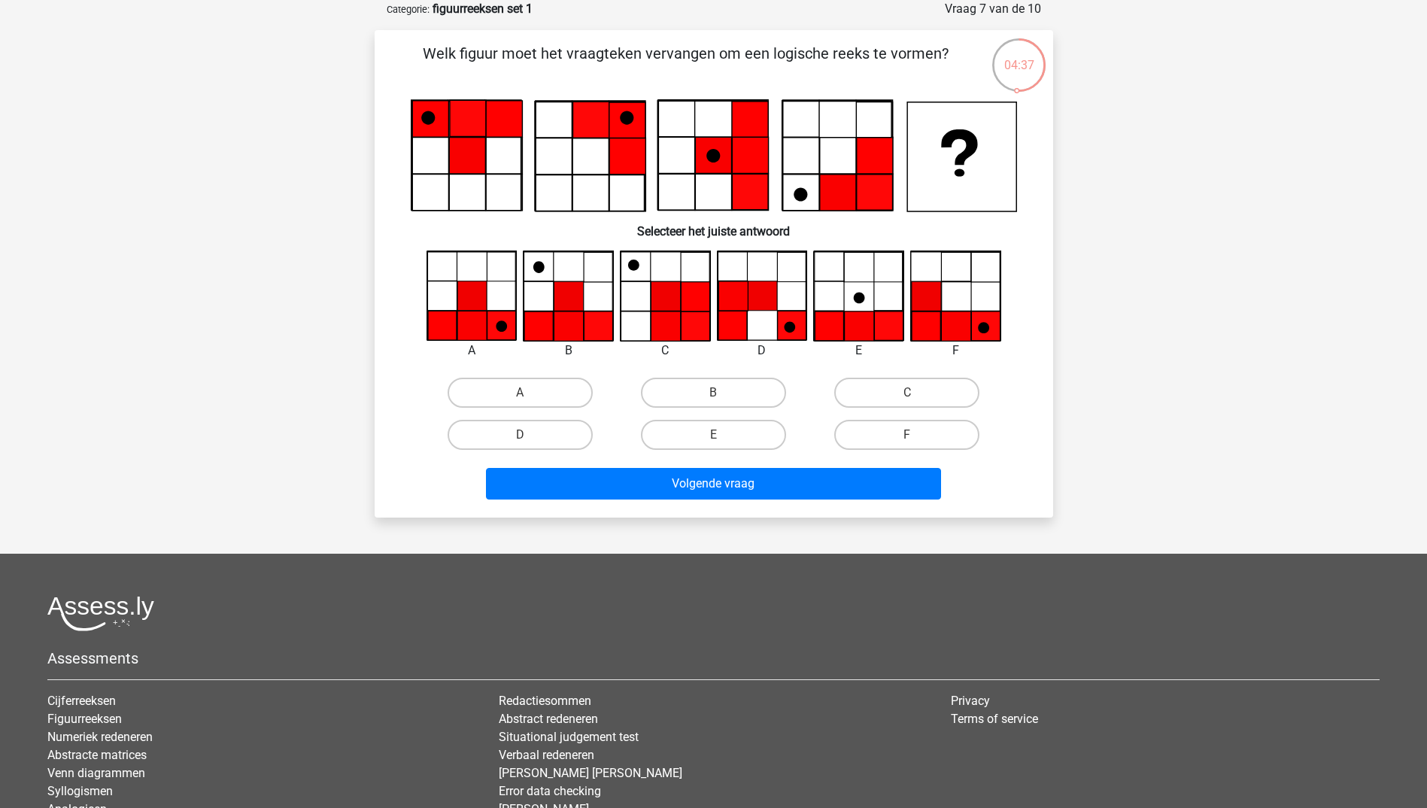  Describe the element at coordinates (482, 8) in the screenshot. I see `strong: figuurreeksen set 1` at that location.